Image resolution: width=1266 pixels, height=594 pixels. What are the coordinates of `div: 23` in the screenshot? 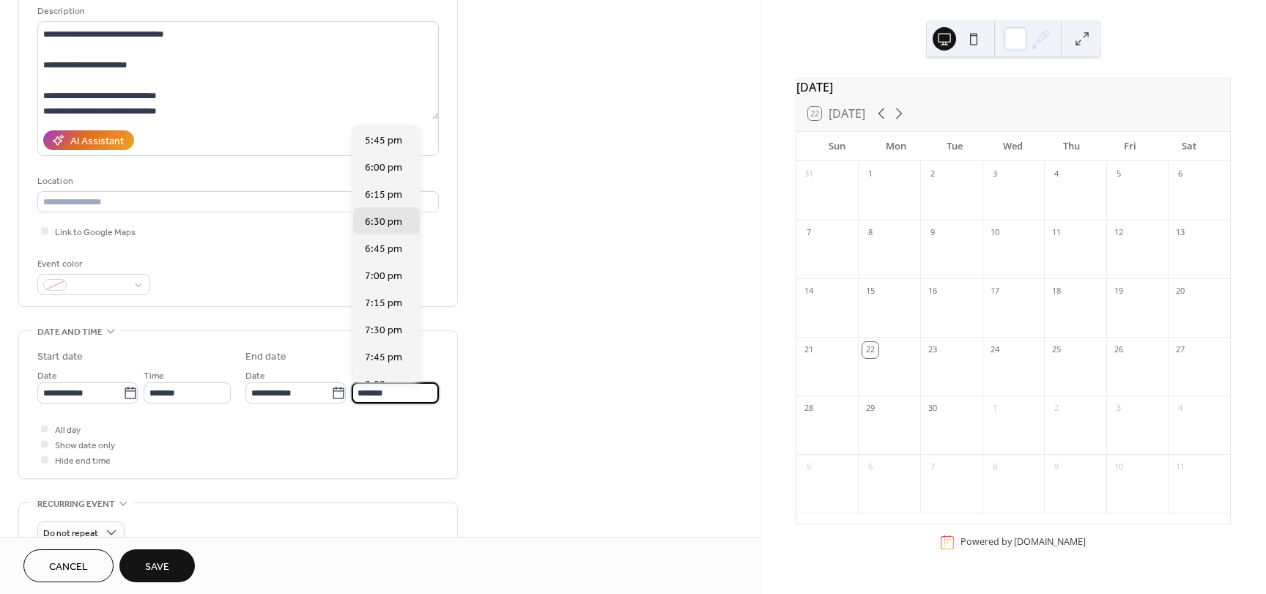 It's located at (932, 350).